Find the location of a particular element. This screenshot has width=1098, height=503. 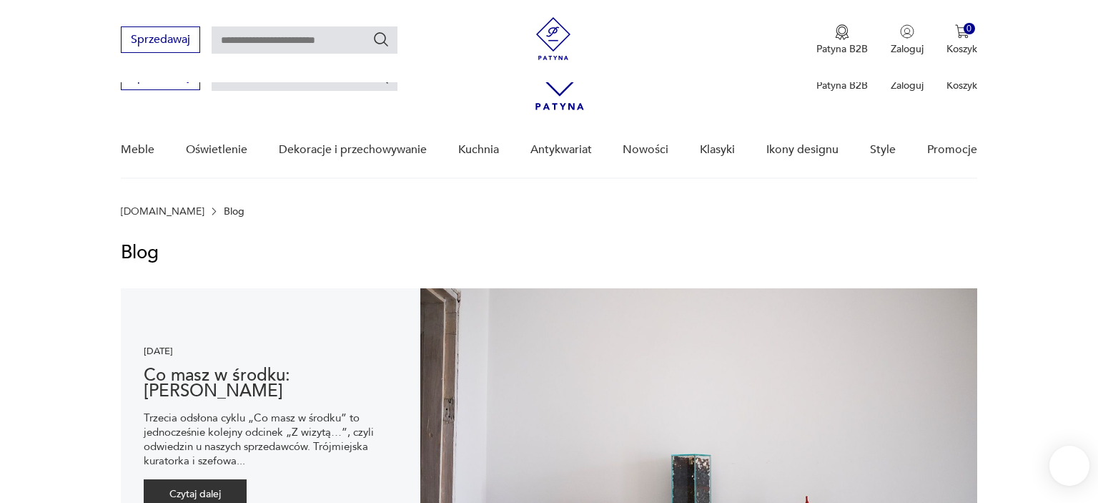

a: Style is located at coordinates (883, 149).